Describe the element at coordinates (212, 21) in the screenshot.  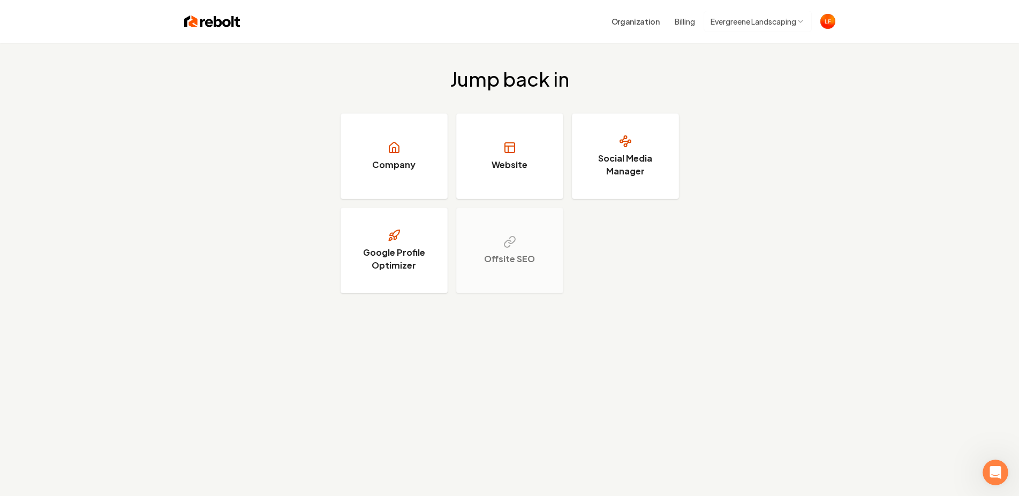
I see `img: Rebolt Logo` at that location.